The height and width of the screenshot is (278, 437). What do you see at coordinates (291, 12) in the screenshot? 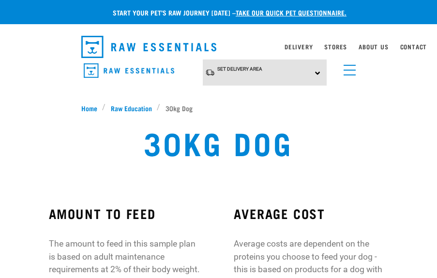
I see `a: take our quick pet questionnaire.` at bounding box center [291, 12].